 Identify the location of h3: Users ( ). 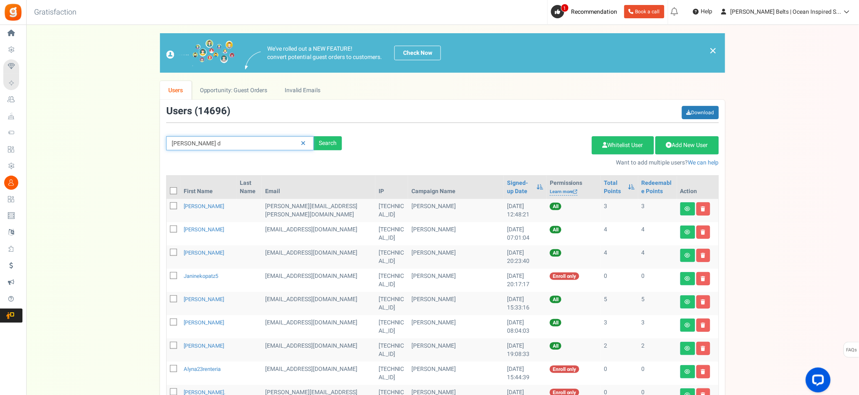
(198, 111).